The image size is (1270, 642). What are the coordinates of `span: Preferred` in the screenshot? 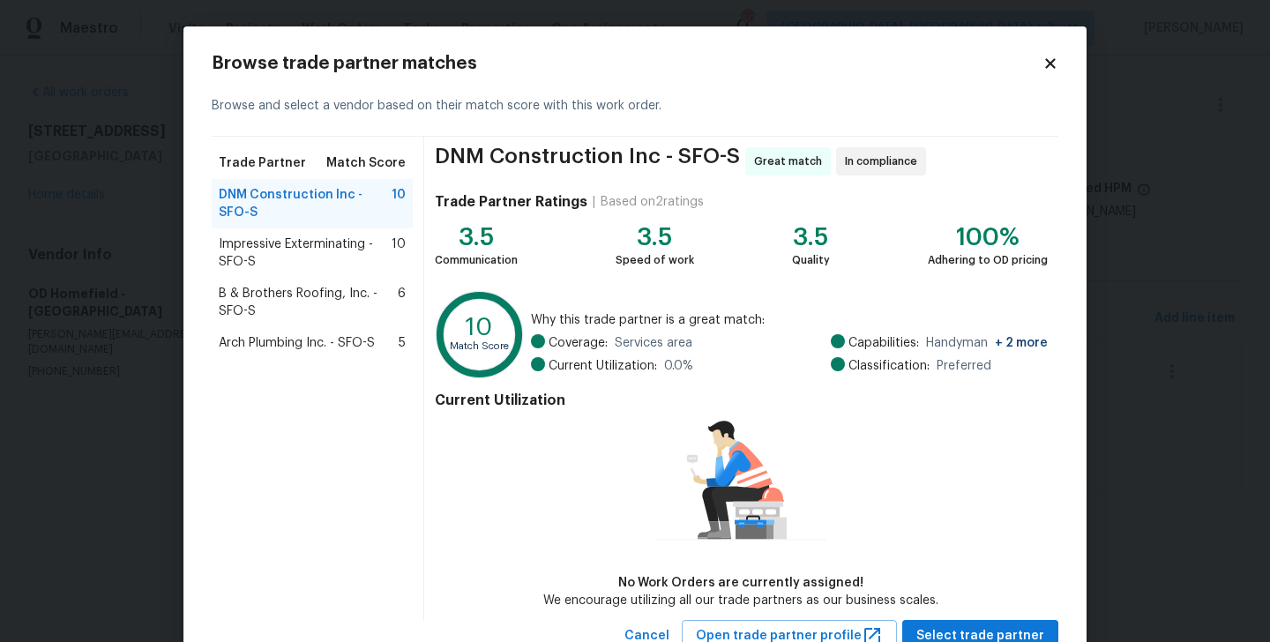 It's located at (964, 366).